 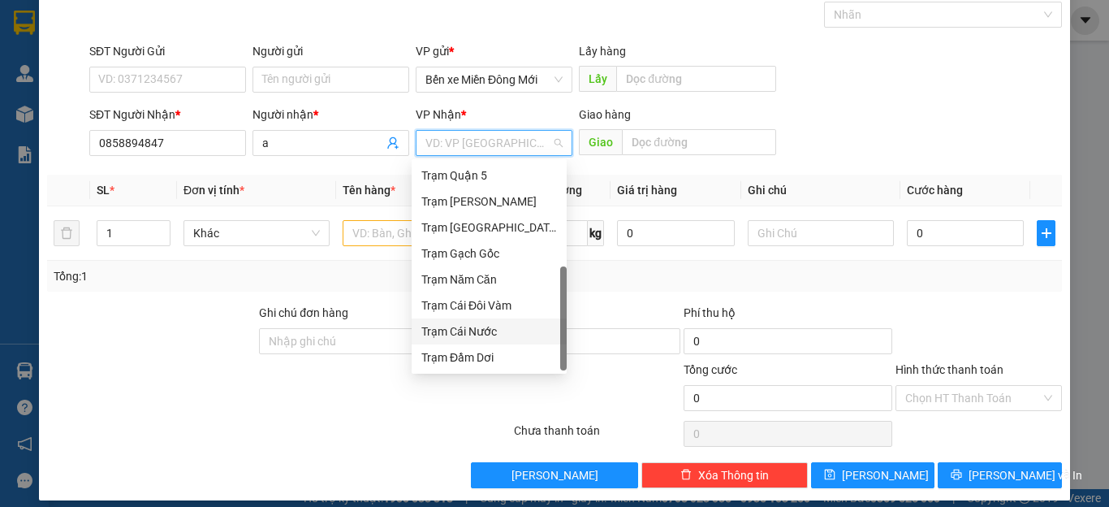 I want to click on div: Trạm Phú Tân, so click(x=489, y=227).